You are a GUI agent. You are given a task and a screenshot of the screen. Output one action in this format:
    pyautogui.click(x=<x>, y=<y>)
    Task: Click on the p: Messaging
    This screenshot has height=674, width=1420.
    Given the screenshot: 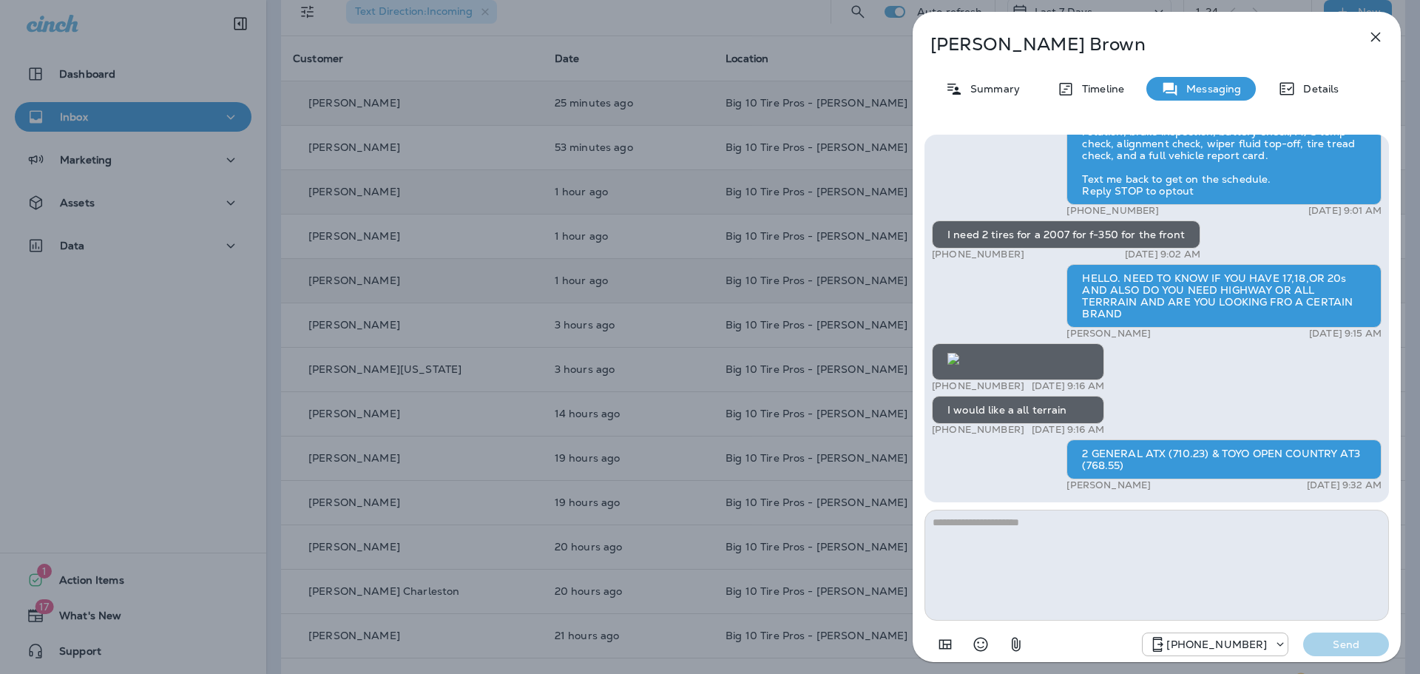 What is the action you would take?
    pyautogui.click(x=1210, y=89)
    